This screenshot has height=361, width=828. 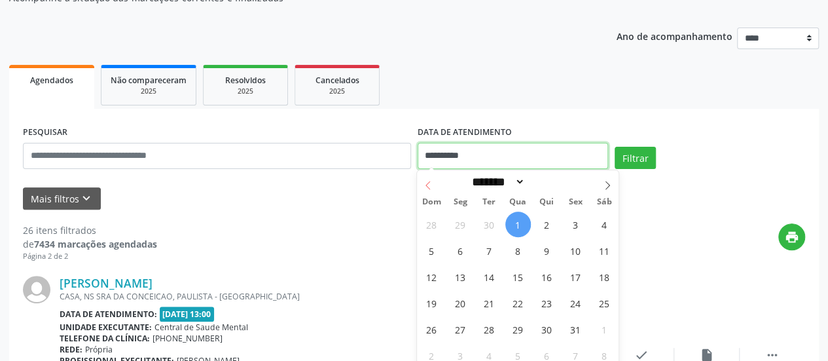 I want to click on span: Outubro 27, 2025, so click(x=460, y=329).